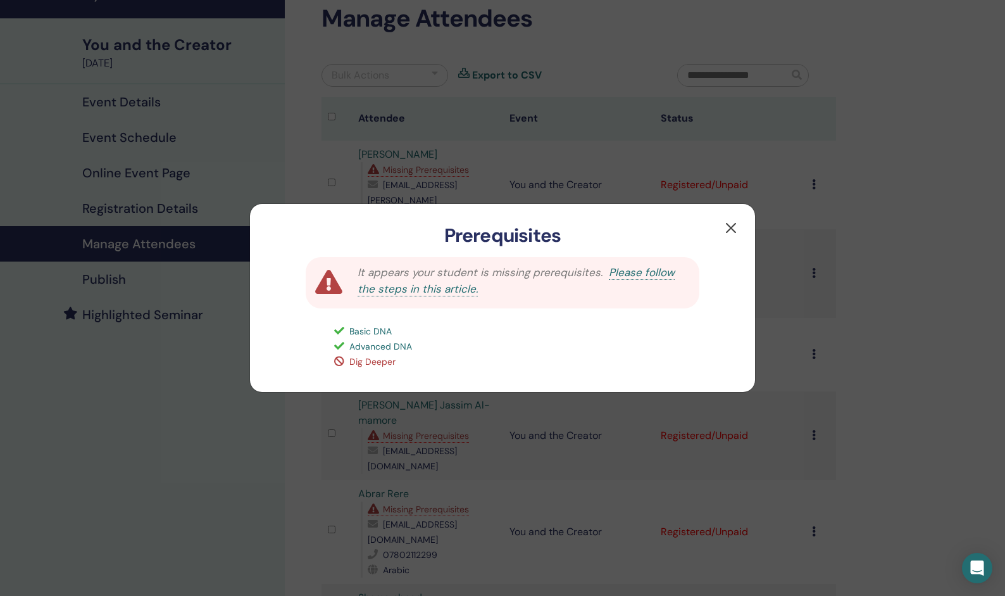 The image size is (1005, 596). What do you see at coordinates (372, 361) in the screenshot?
I see `span: Dig Deeper` at bounding box center [372, 361].